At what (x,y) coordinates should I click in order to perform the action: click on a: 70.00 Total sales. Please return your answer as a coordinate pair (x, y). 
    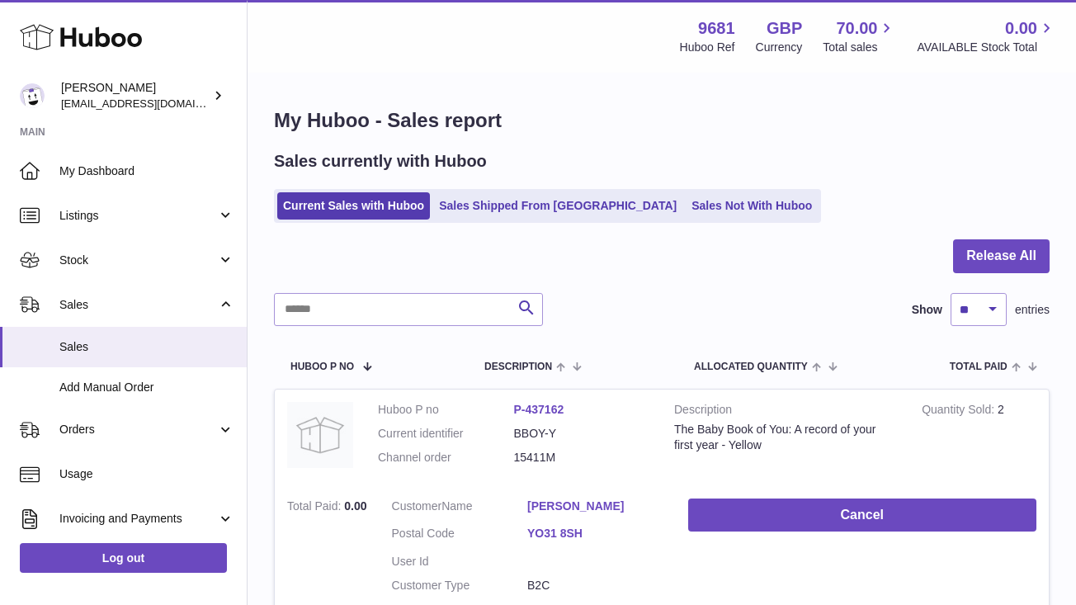
    Looking at the image, I should click on (859, 36).